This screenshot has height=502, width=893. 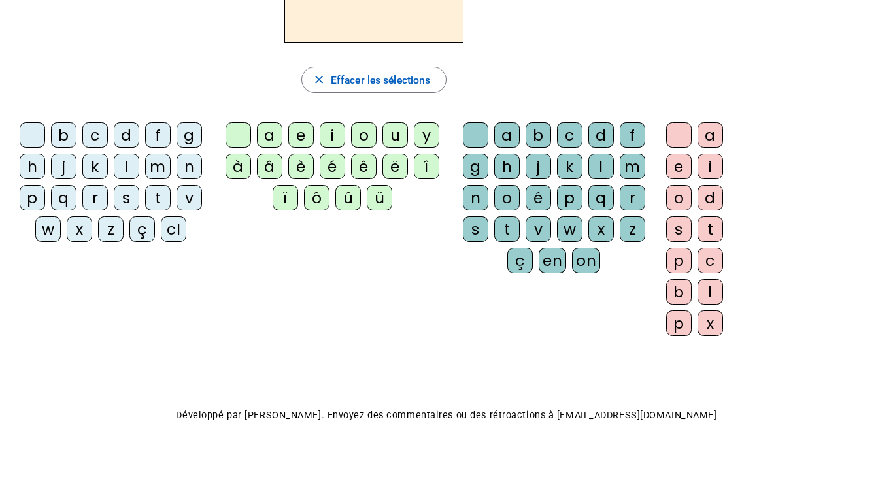 I want to click on mat-icon: close, so click(x=319, y=80).